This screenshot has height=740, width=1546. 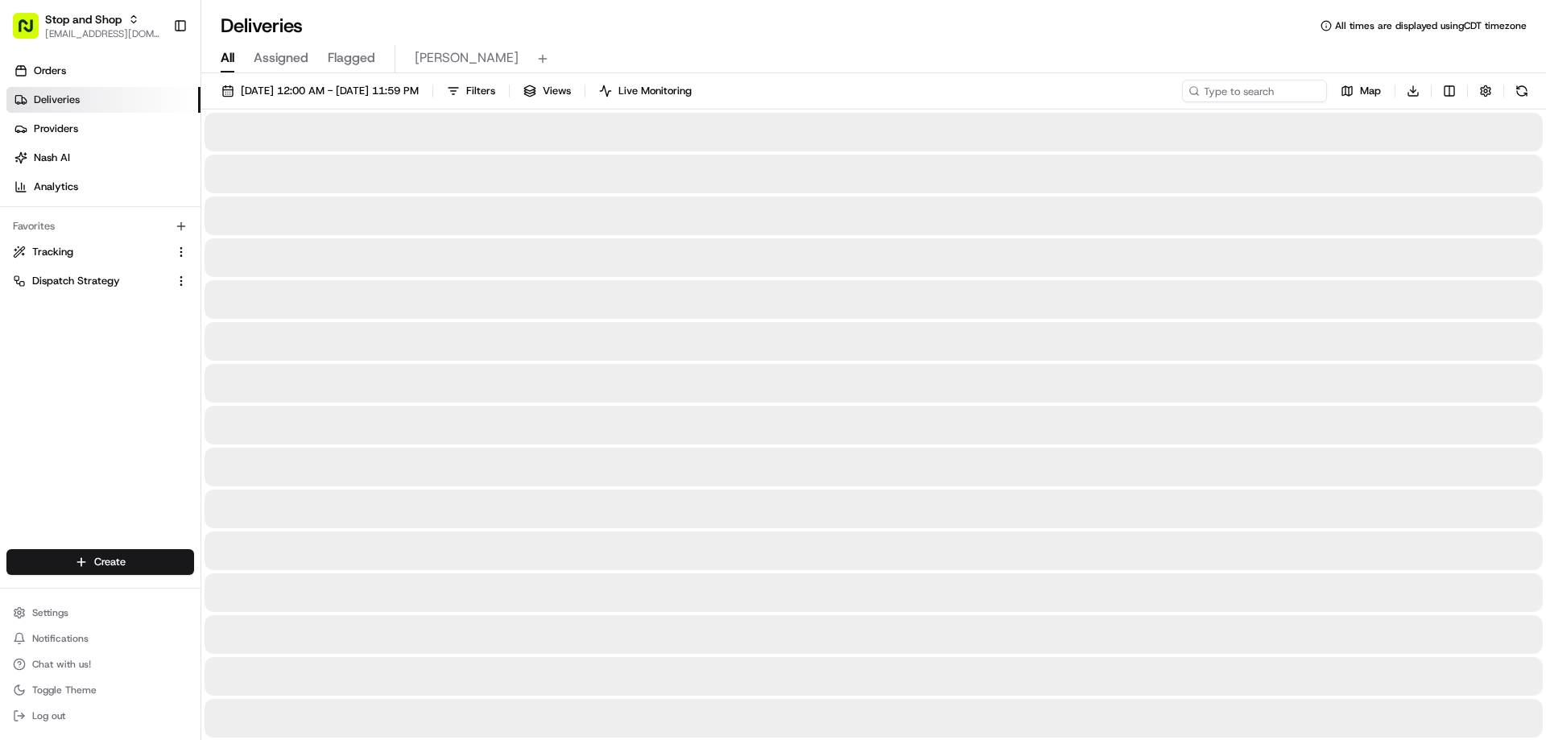 I want to click on a: Nash AI, so click(x=103, y=158).